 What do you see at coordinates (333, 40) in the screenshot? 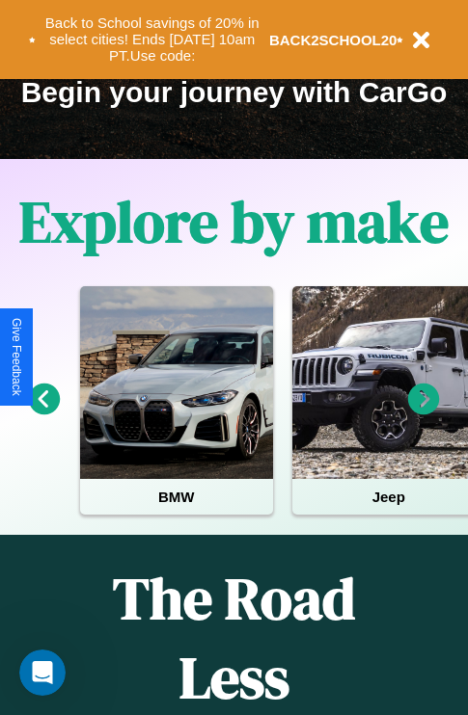
I see `b: BACK2SCHOOL20` at bounding box center [333, 40].